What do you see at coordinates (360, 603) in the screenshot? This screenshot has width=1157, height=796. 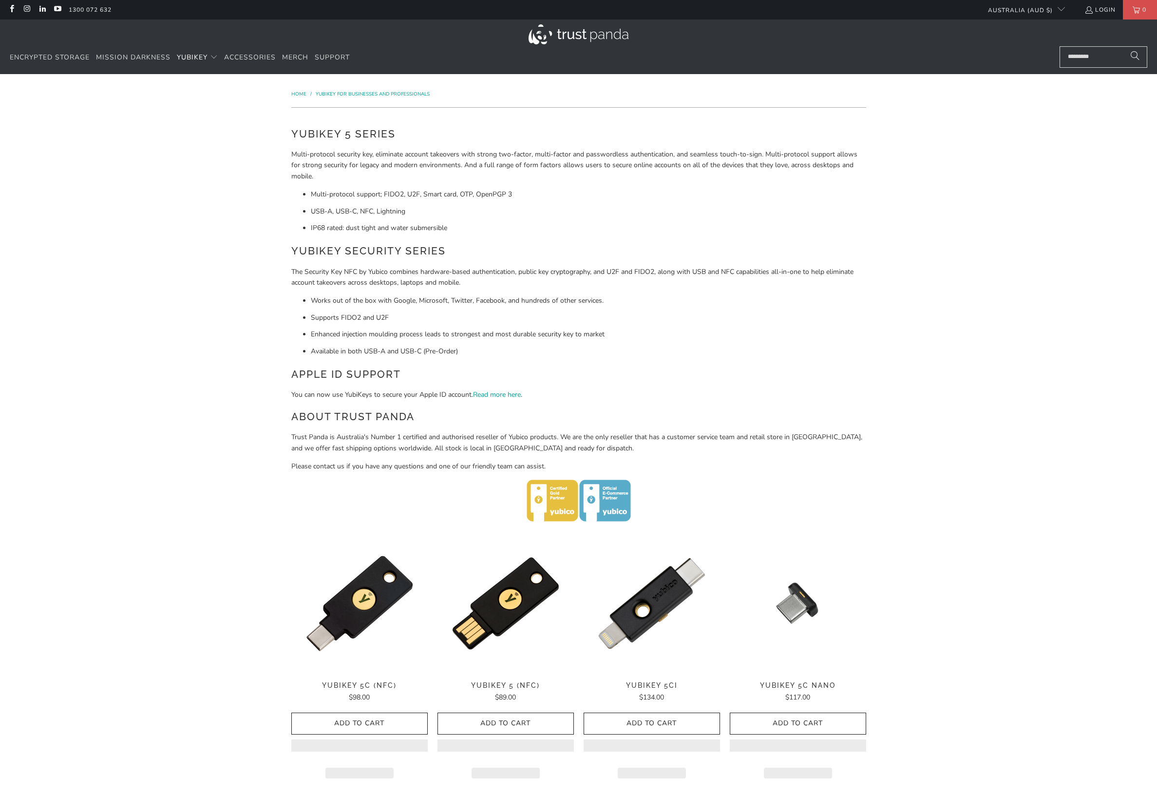 I see `img: YubiKey 5C (NFC) - Trust Panda` at bounding box center [360, 603].